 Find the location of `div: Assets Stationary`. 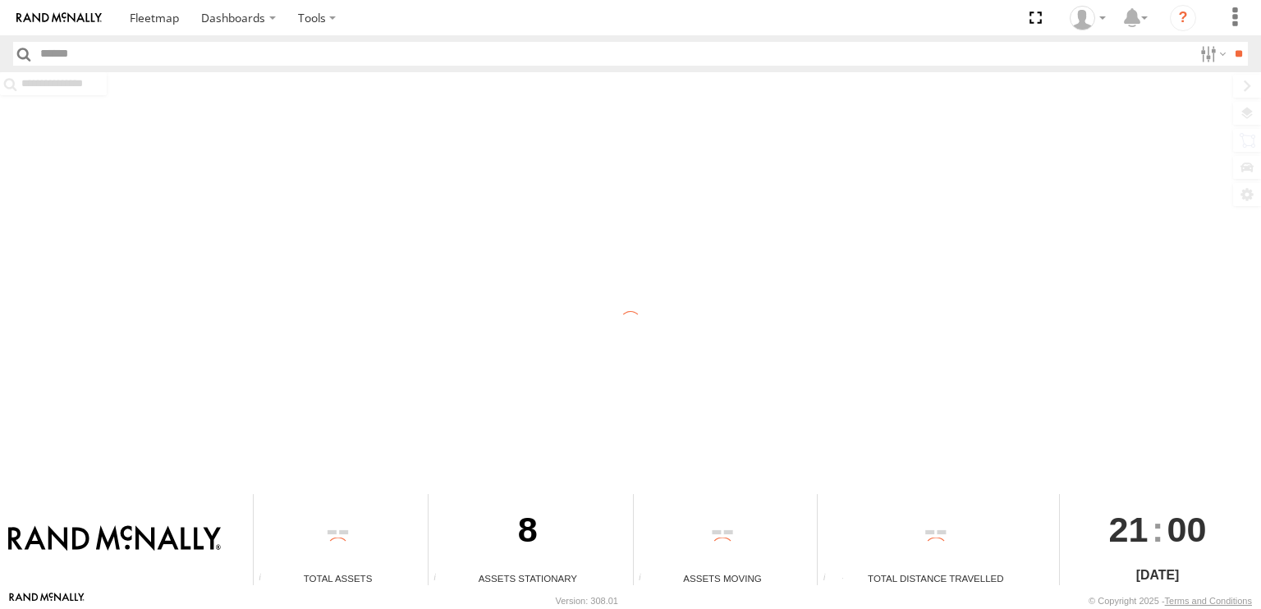

div: Assets Stationary is located at coordinates (527, 578).